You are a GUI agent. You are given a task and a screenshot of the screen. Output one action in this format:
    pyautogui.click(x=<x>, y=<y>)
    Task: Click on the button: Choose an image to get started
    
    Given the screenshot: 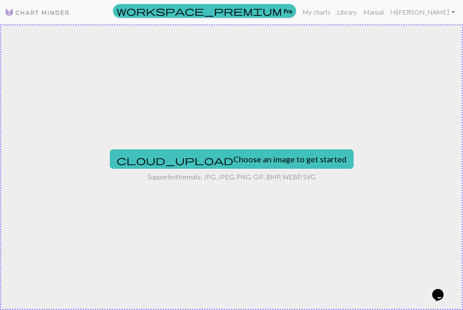 What is the action you would take?
    pyautogui.click(x=232, y=159)
    